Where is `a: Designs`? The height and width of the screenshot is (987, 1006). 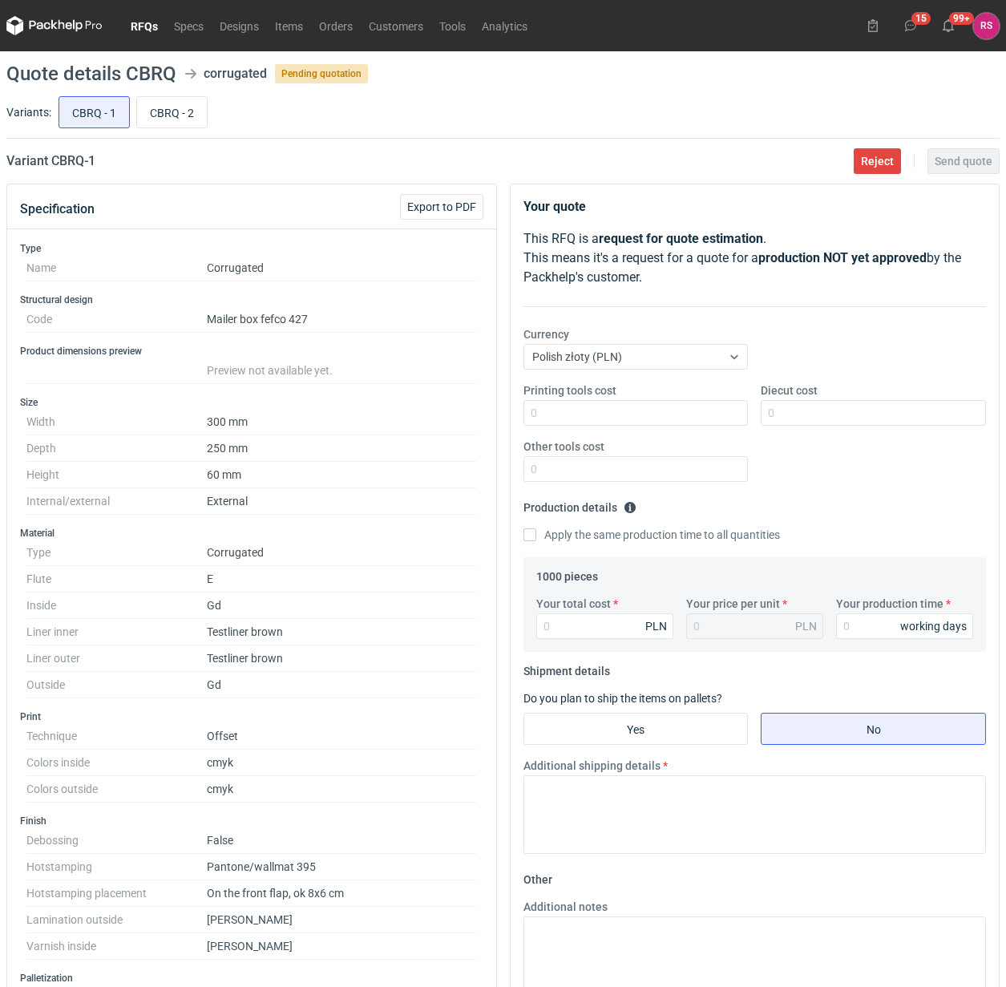 a: Designs is located at coordinates (239, 26).